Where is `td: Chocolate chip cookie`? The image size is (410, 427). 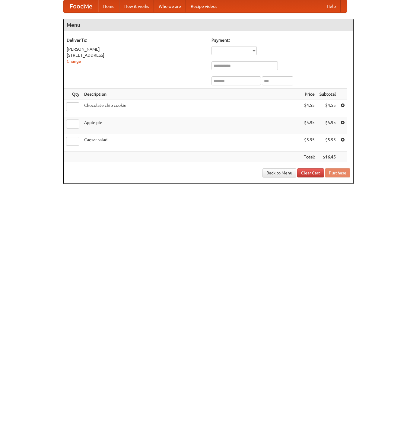 td: Chocolate chip cookie is located at coordinates (192, 108).